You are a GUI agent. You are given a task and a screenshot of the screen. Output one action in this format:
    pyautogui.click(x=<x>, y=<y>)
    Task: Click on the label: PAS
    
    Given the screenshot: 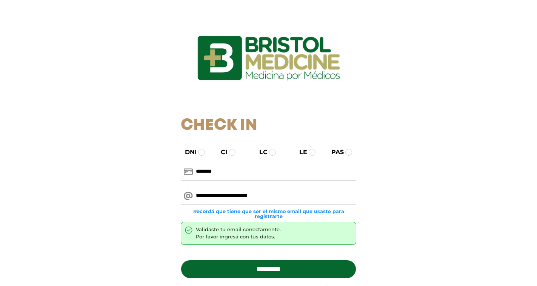 What is the action you would take?
    pyautogui.click(x=334, y=152)
    